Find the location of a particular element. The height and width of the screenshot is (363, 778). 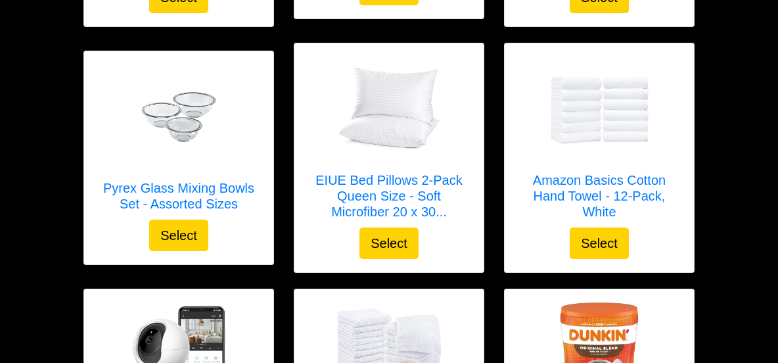

img: Amazon Basics Cotton Hand Towel - 12-Pack, White is located at coordinates (599, 109).